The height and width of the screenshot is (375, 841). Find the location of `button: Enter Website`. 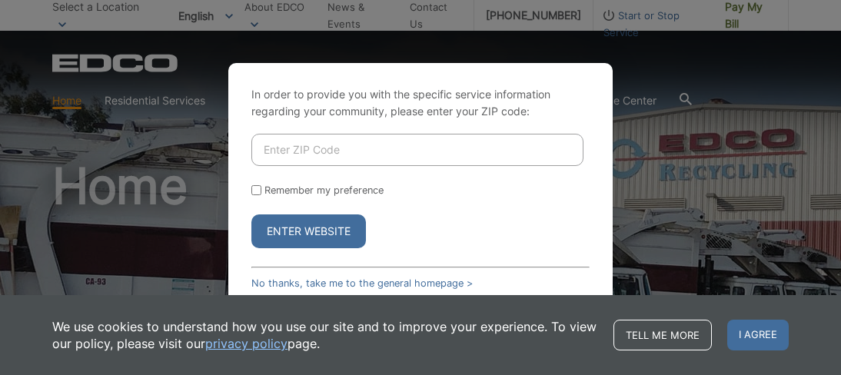

button: Enter Website is located at coordinates (308, 231).